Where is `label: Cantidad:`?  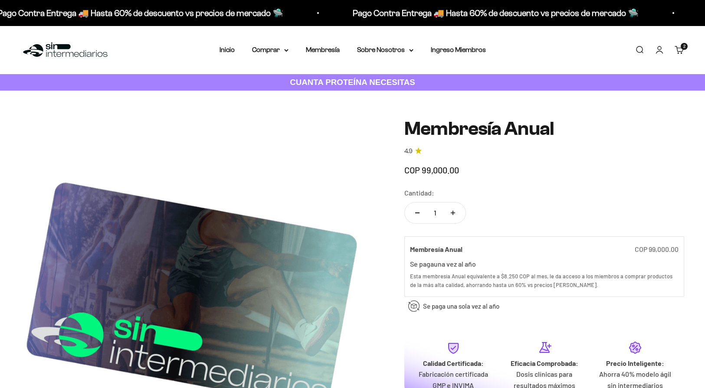
label: Cantidad: is located at coordinates (419, 193).